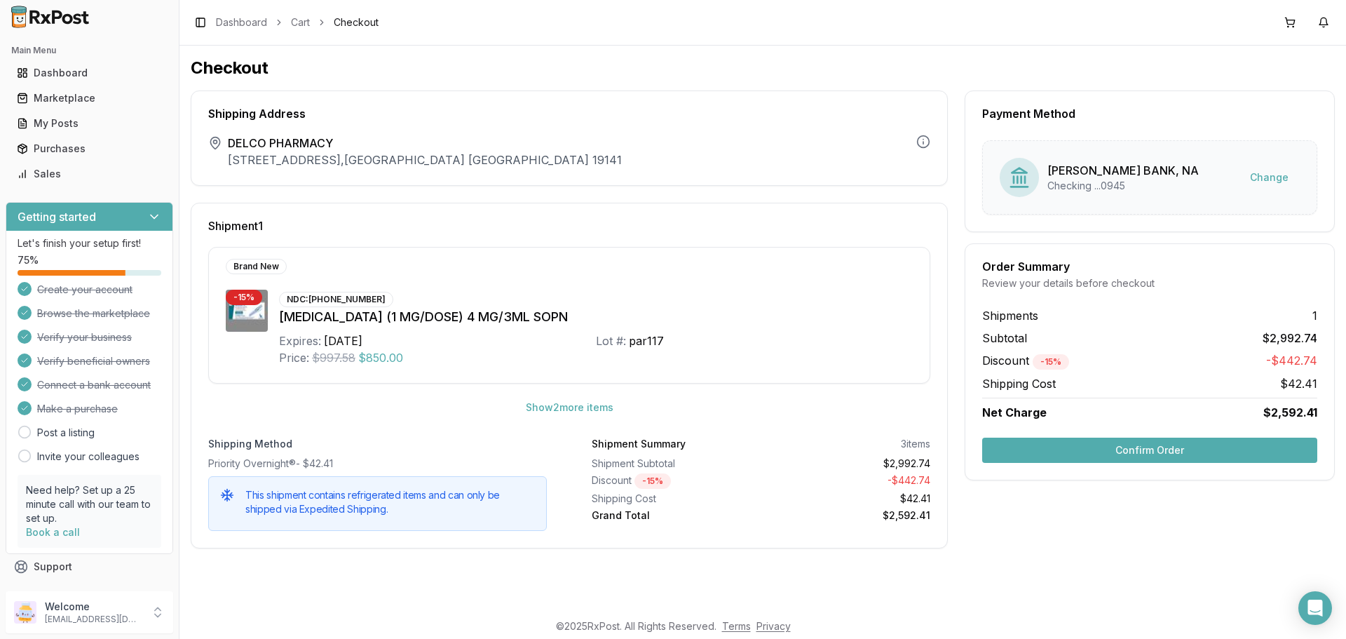 This screenshot has width=1346, height=639. Describe the element at coordinates (57, 217) in the screenshot. I see `h3: Getting started` at that location.